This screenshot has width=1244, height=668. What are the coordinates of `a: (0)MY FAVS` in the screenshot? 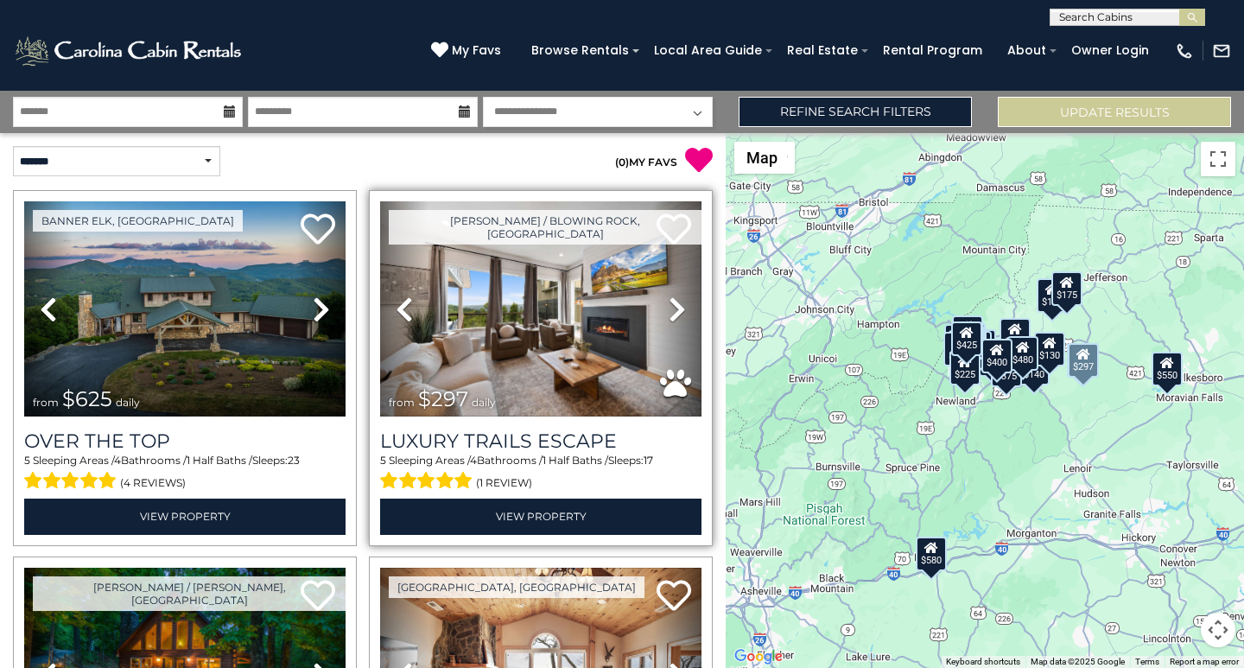 It's located at (646, 162).